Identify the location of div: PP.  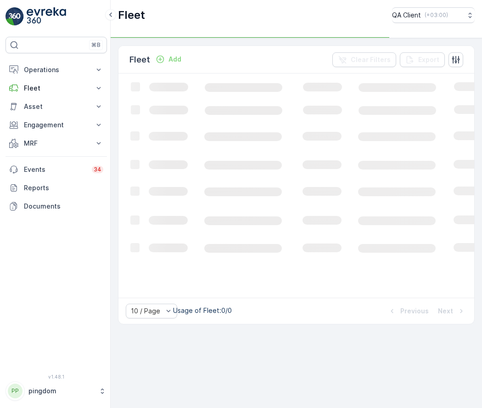
(15, 391).